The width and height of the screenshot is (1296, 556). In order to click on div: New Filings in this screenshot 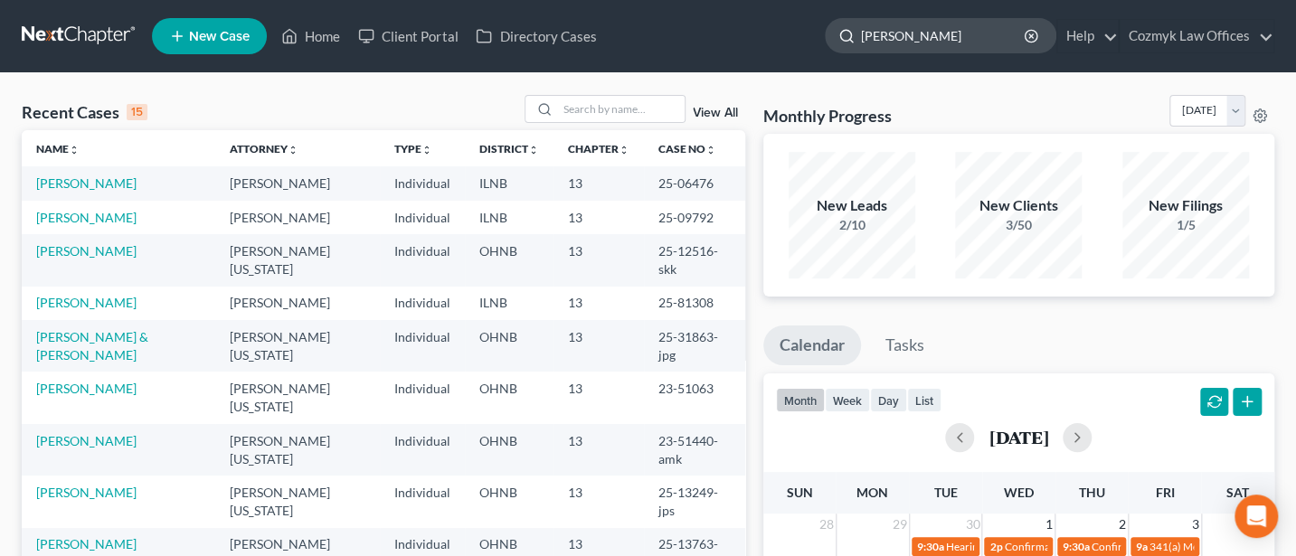, I will do `click(1186, 205)`.